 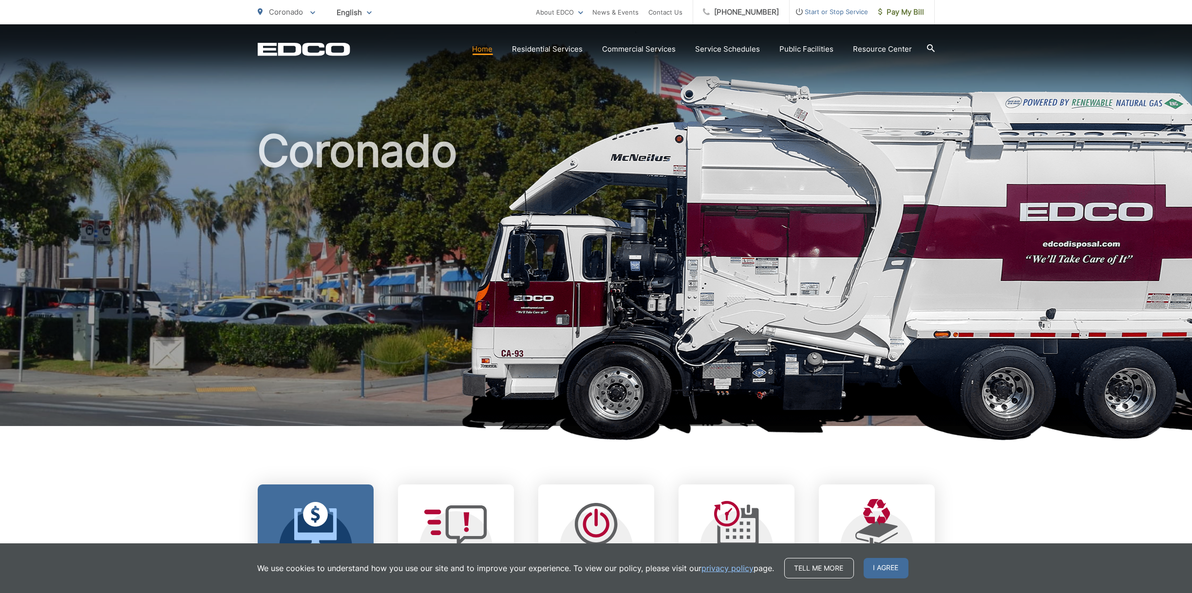 What do you see at coordinates (560, 12) in the screenshot?
I see `a: About EDCO` at bounding box center [560, 12].